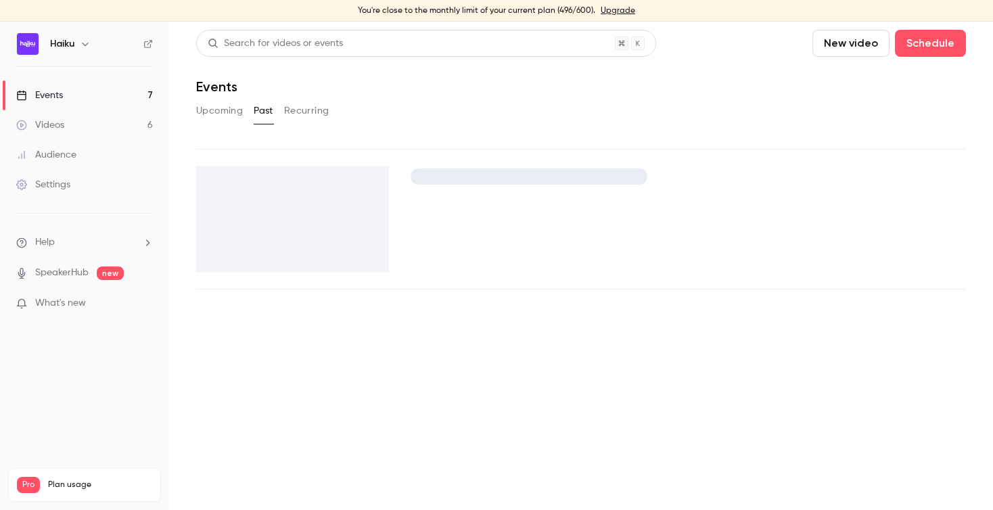 The height and width of the screenshot is (510, 993). I want to click on span: Pro, so click(28, 485).